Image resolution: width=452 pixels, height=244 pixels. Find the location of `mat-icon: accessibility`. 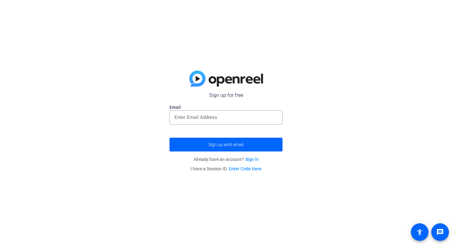

mat-icon: accessibility is located at coordinates (420, 232).